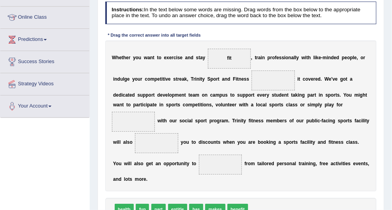 This screenshot has height=210, width=392. Describe the element at coordinates (241, 12) in the screenshot. I see `h4: In the text below some words are missing. Drag words from the box below to the appropriate place ...` at that location.